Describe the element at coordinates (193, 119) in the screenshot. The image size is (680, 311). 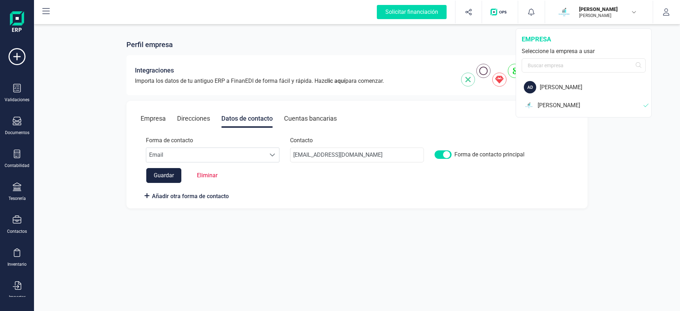
I see `div: Direcciones` at that location.